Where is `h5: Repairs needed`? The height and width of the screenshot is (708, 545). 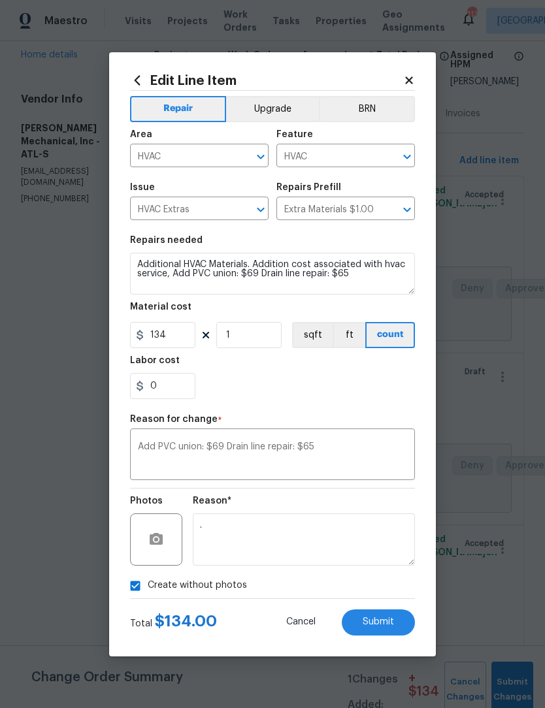 h5: Repairs needed is located at coordinates (166, 240).